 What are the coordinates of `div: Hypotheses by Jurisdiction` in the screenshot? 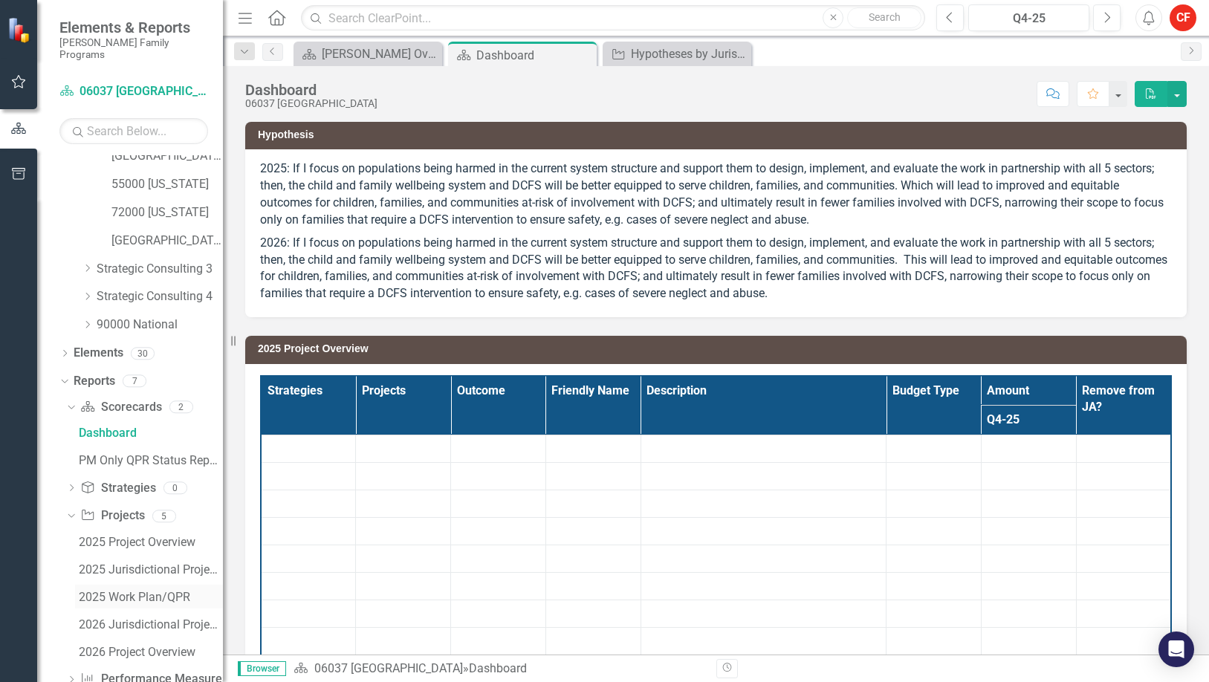 It's located at (689, 54).